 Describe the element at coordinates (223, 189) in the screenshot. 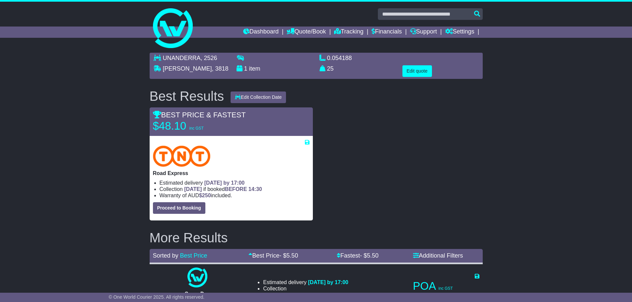

I see `span: if booked` at that location.